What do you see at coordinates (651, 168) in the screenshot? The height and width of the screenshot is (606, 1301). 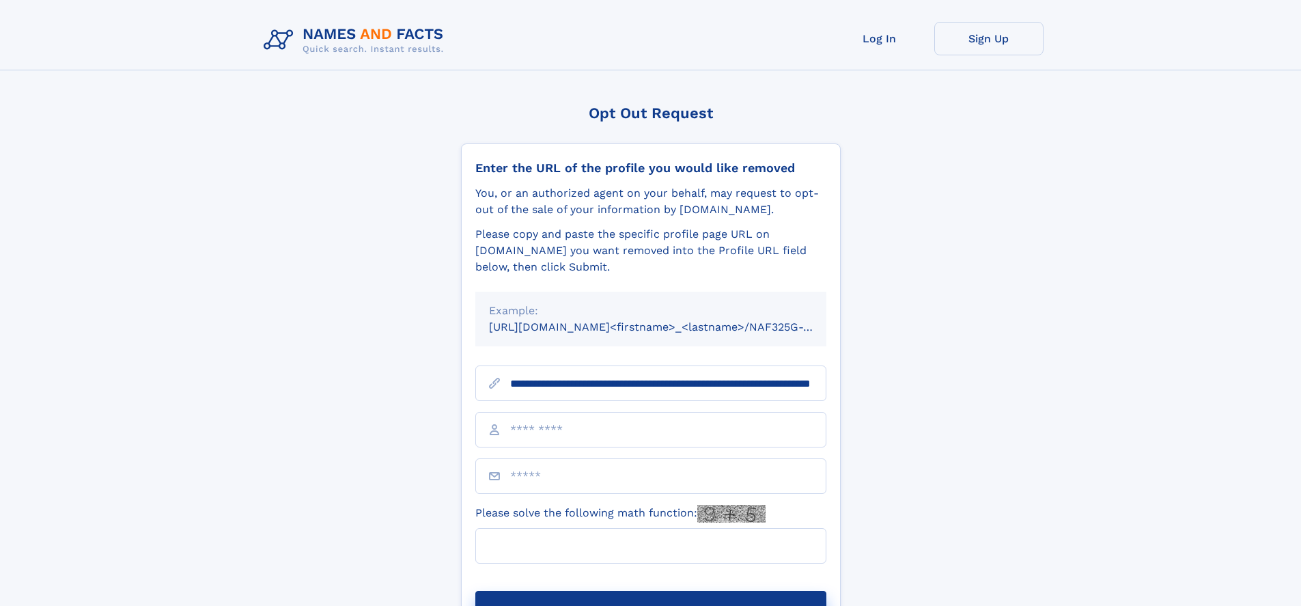 I see `div: Enter the URL of the profile you would like removed` at bounding box center [651, 168].